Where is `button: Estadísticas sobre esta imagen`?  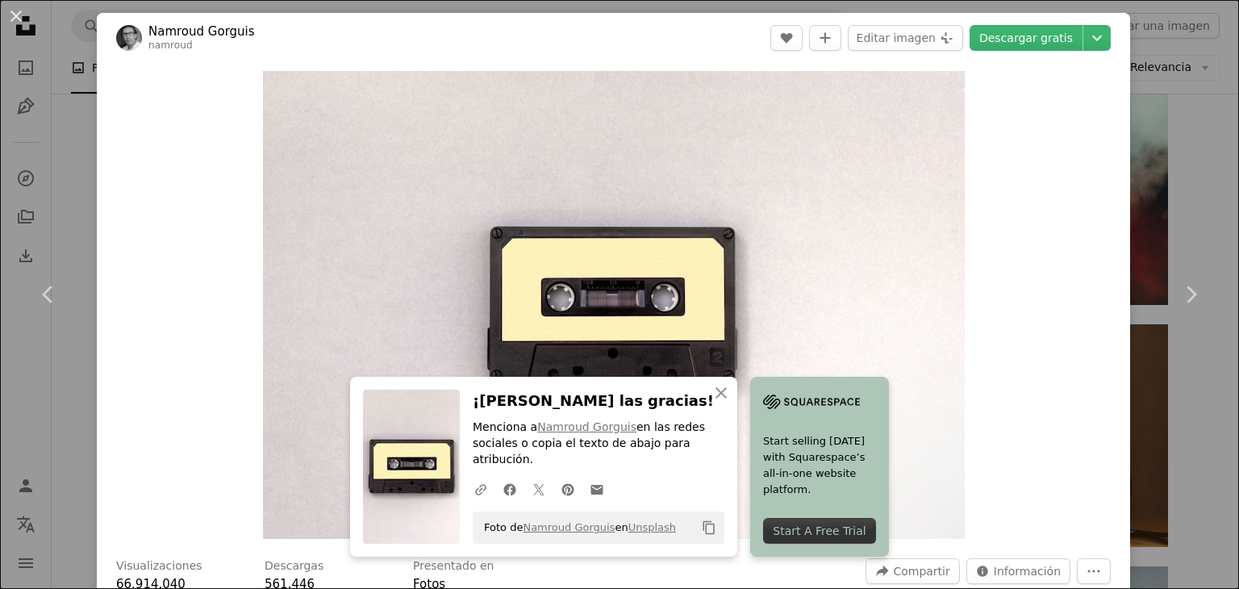 button: Estadísticas sobre esta imagen is located at coordinates (1018, 571).